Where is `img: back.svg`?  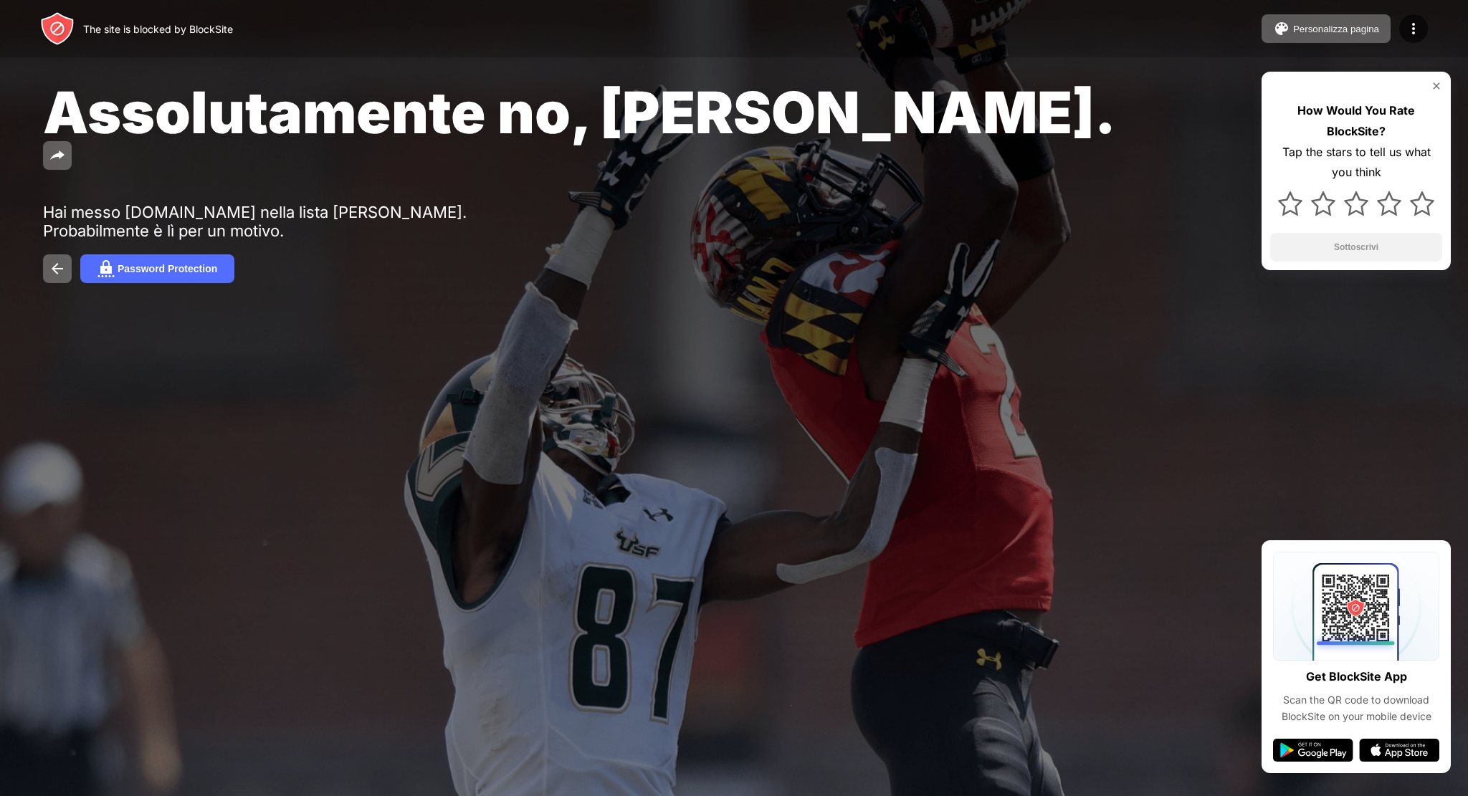
img: back.svg is located at coordinates (57, 269).